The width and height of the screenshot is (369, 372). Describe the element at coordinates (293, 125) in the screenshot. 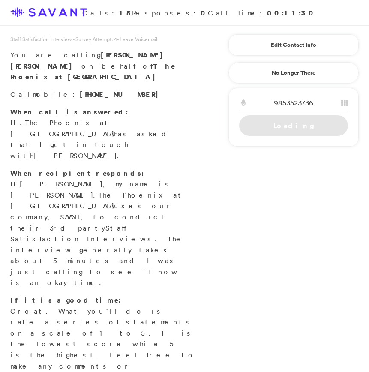

I see `a: Loading` at that location.